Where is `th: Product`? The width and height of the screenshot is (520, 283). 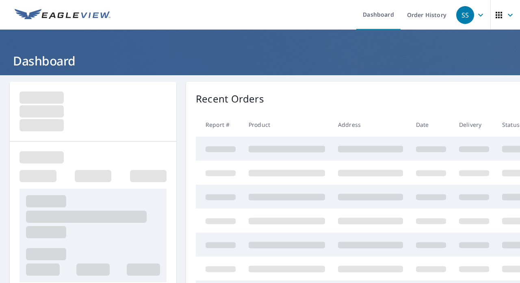
th: Product is located at coordinates (287, 124).